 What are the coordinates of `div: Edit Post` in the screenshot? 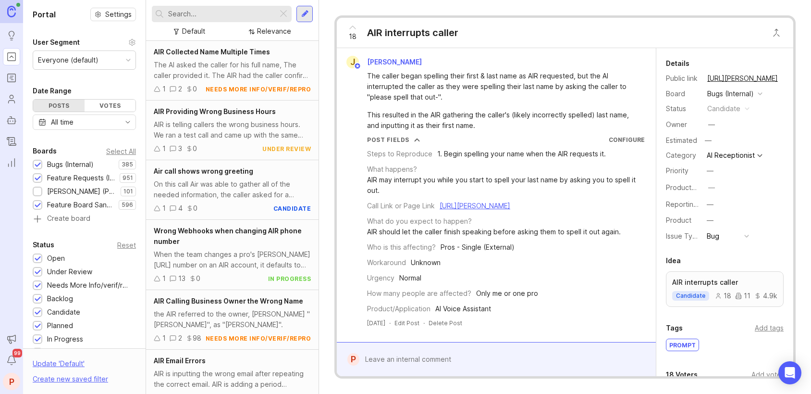 It's located at (407, 322).